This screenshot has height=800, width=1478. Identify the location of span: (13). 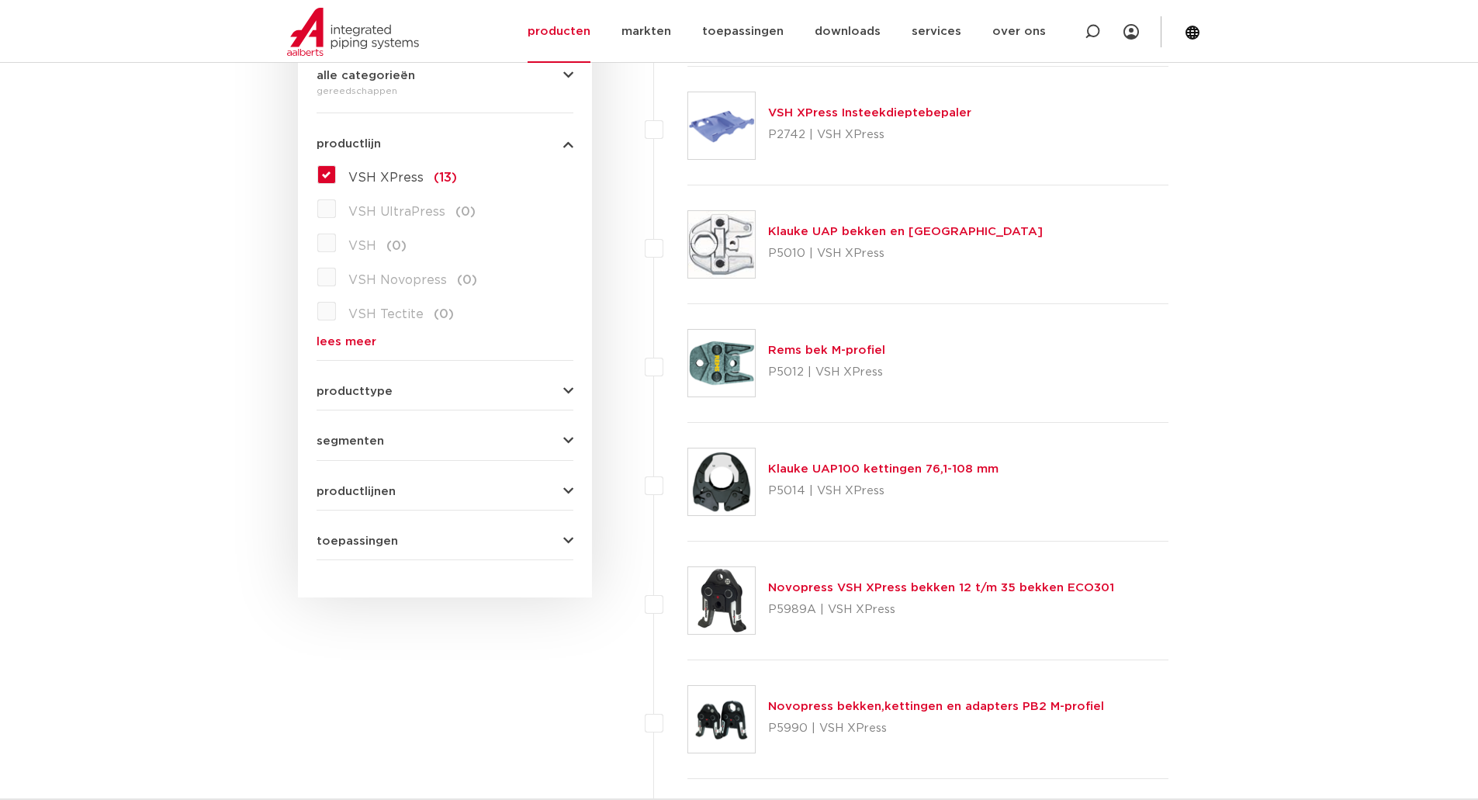
(445, 178).